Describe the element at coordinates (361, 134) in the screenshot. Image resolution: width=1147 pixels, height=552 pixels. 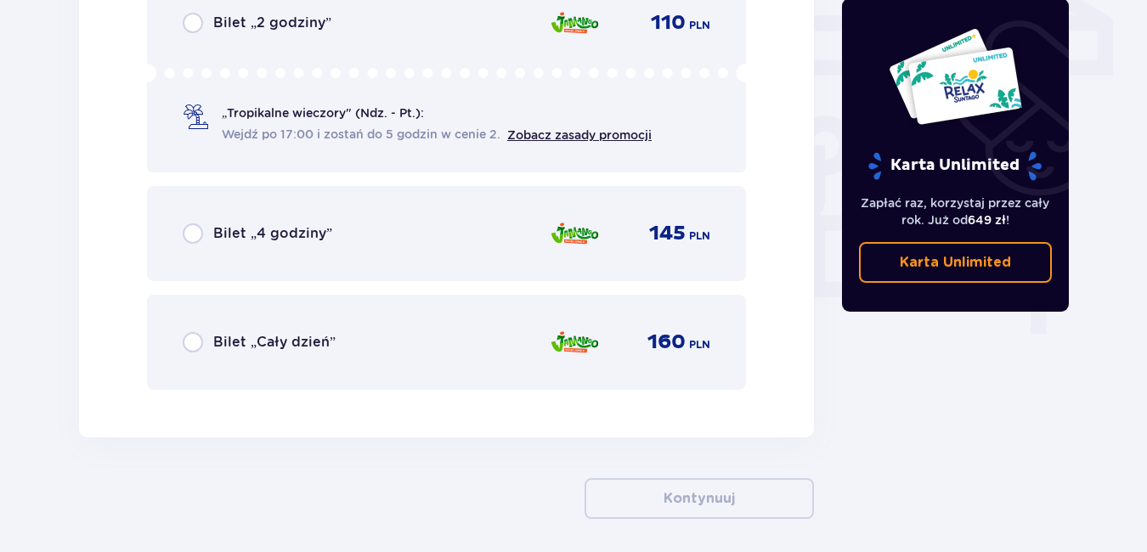
I see `span: Wejdź po 17:00 i zostań do 5 godzin w cenie 2.` at that location.